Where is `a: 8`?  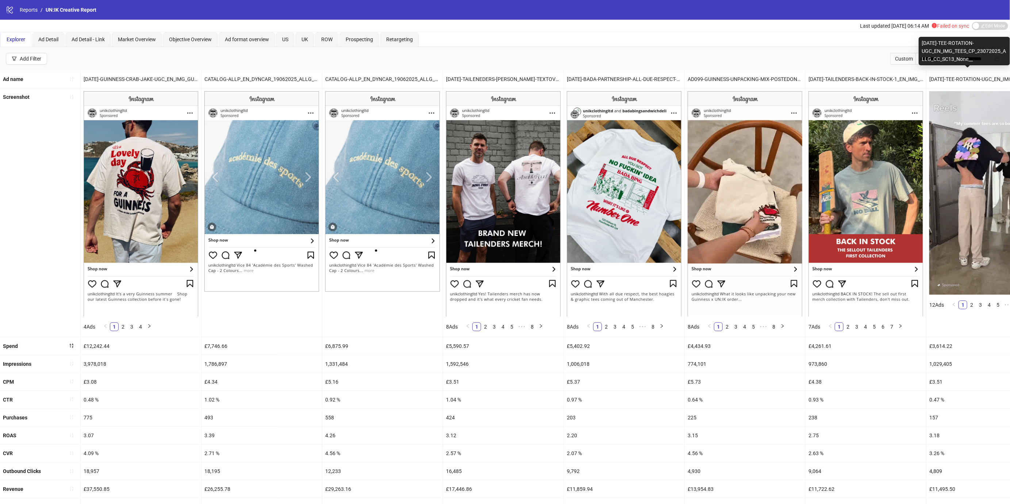 a: 8 is located at coordinates (532, 327).